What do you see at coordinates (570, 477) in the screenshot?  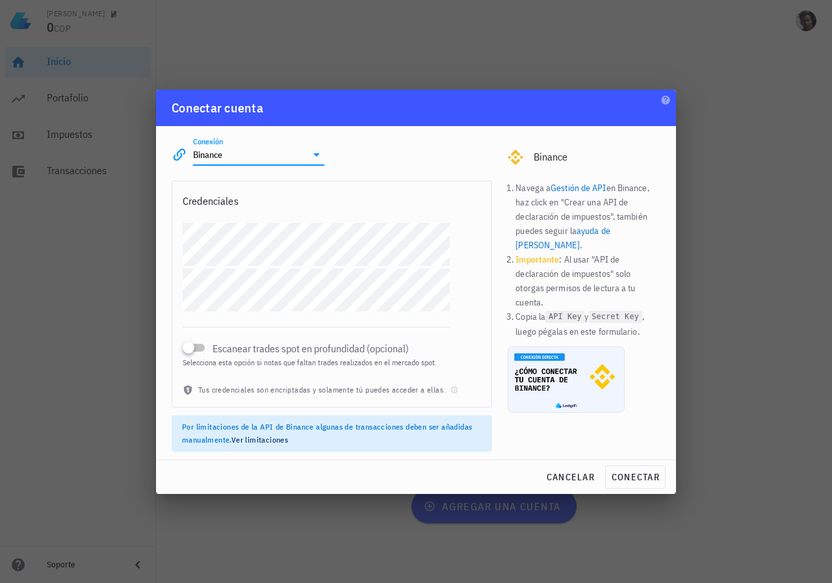 I see `span: cancelar` at bounding box center [570, 477].